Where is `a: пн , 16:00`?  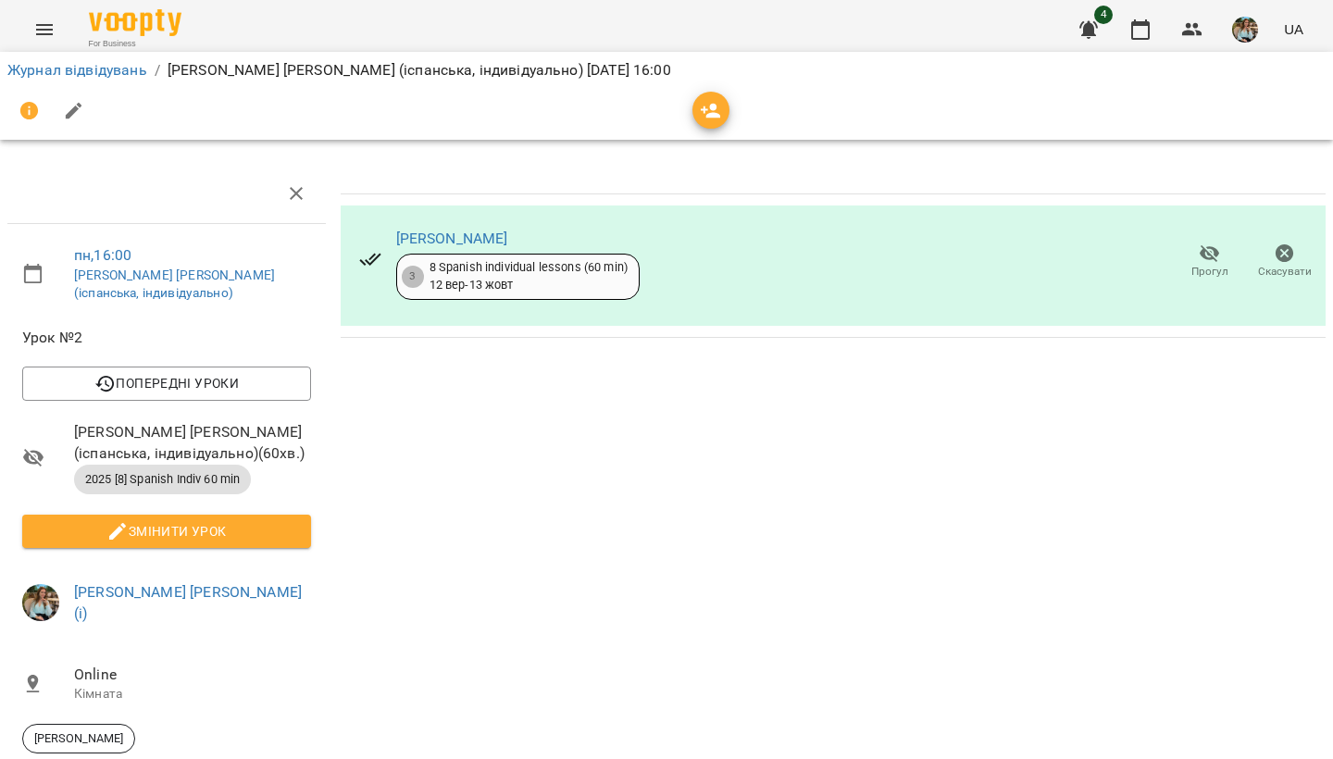 a: пн , 16:00 is located at coordinates (103, 255).